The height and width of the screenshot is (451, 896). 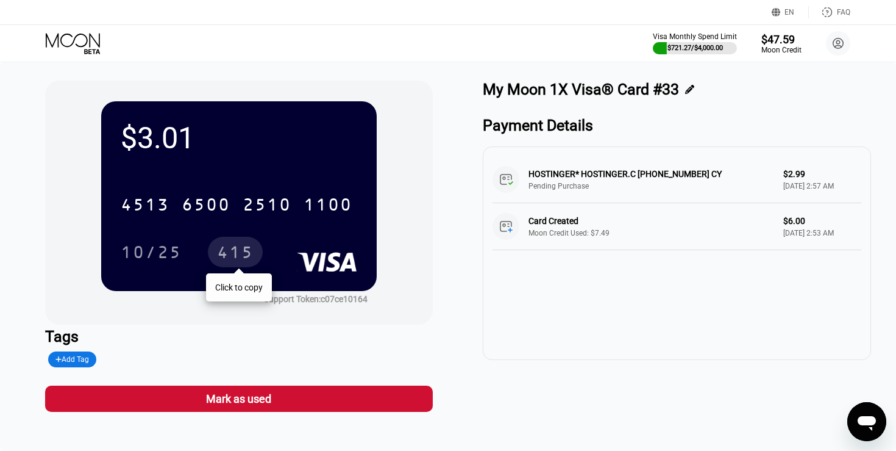 I want to click on div: Support Token: c07ce10164, so click(x=316, y=299).